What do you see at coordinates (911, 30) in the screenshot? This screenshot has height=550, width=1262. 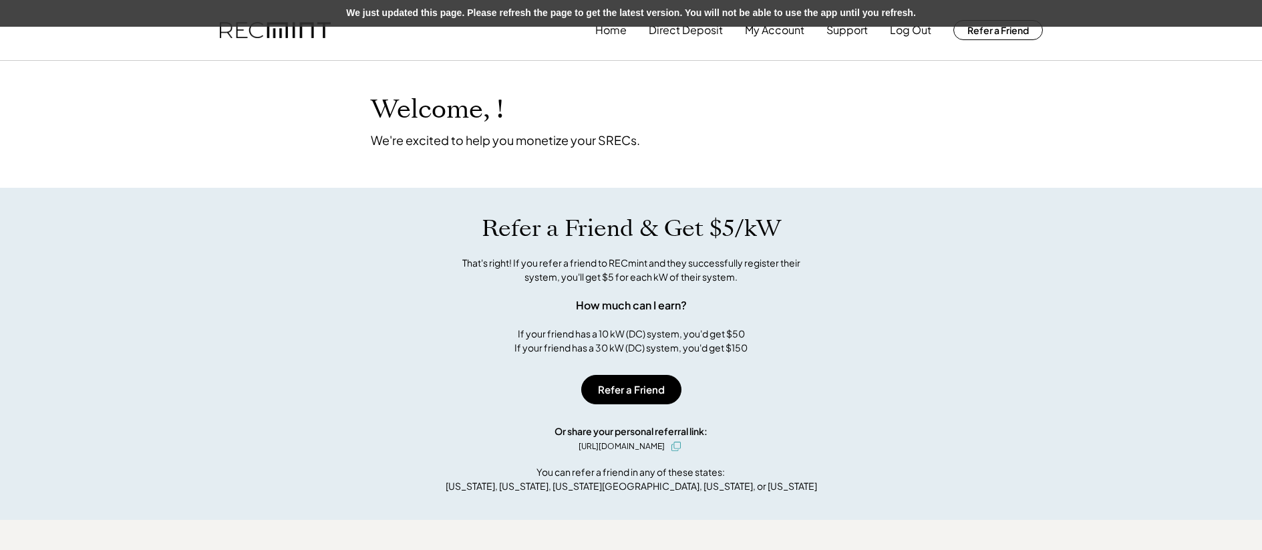 I see `button: Log Out` at bounding box center [911, 30].